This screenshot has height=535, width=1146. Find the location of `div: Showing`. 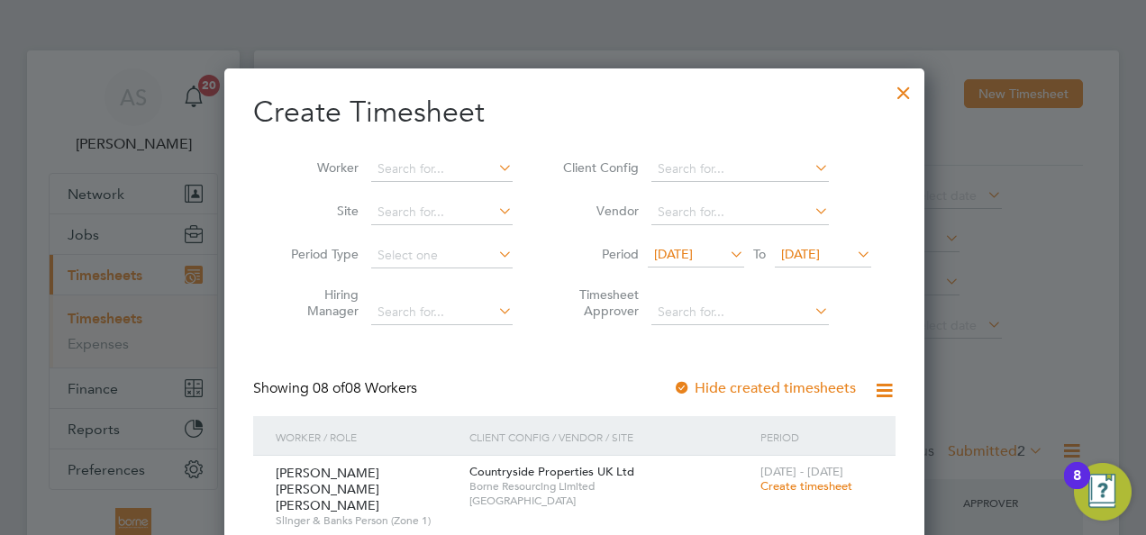

div: Showing is located at coordinates (337, 388).